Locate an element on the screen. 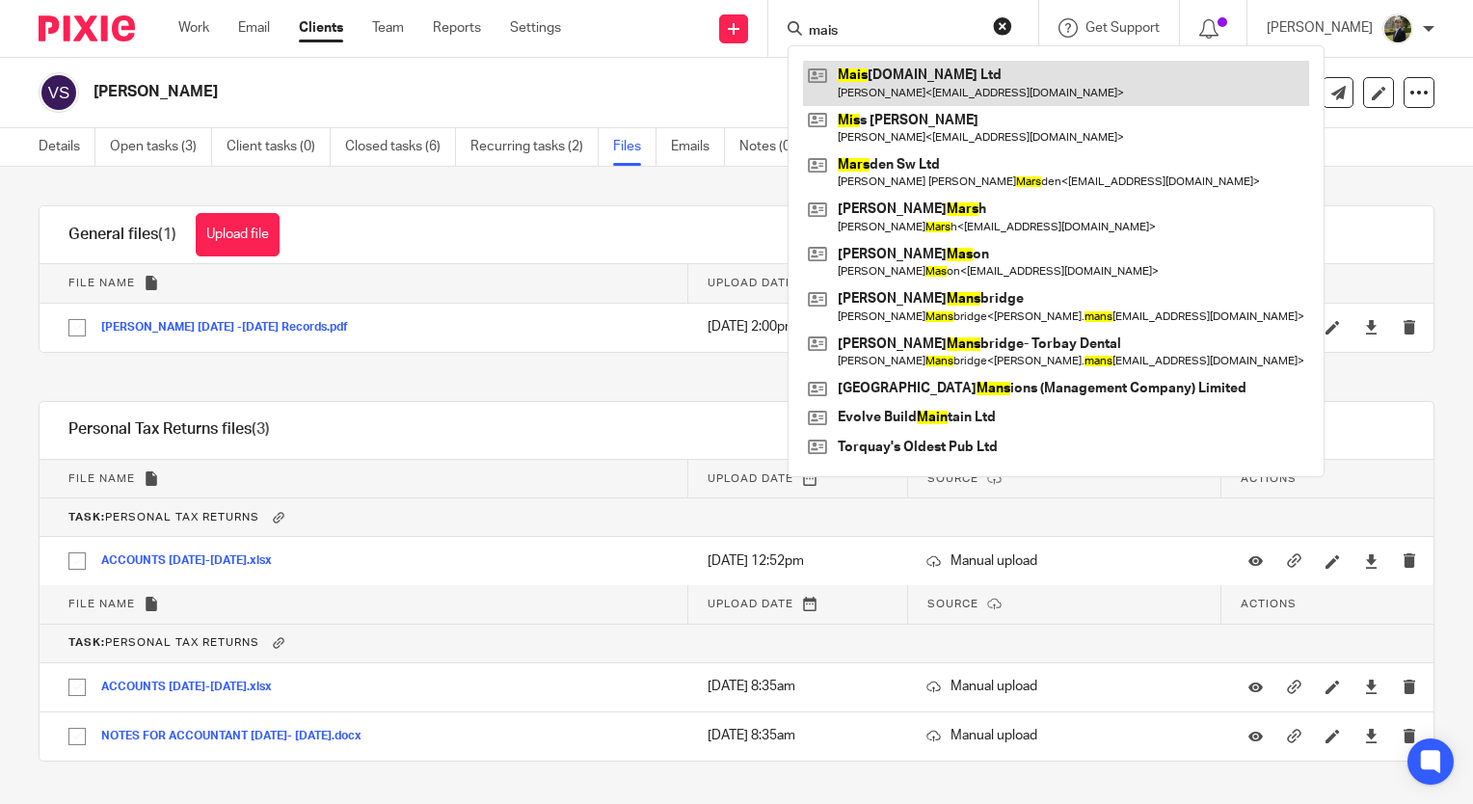 The image size is (1473, 804). button: Clear is located at coordinates (1003, 26).